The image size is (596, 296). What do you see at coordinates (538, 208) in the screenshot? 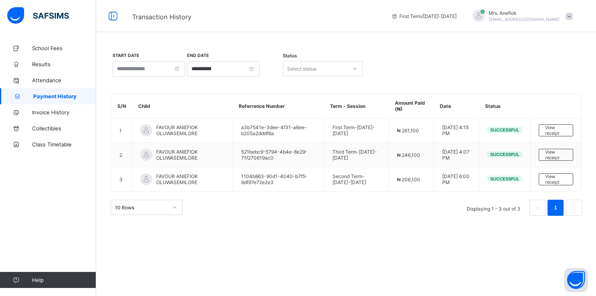
I see `li: 上一页` at bounding box center [538, 208].